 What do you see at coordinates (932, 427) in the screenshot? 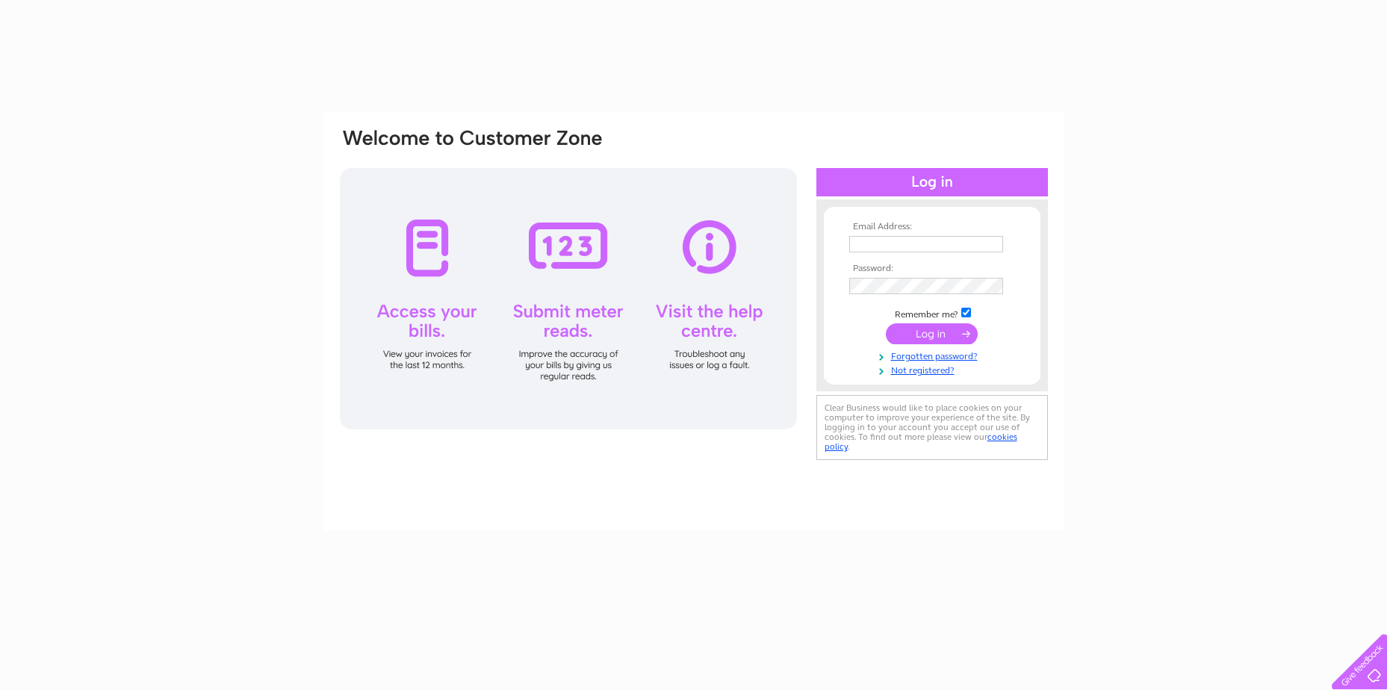
I see `div: Clear Business would like to place cookies on your computer to improve your experience of the sit...` at bounding box center [932, 427].